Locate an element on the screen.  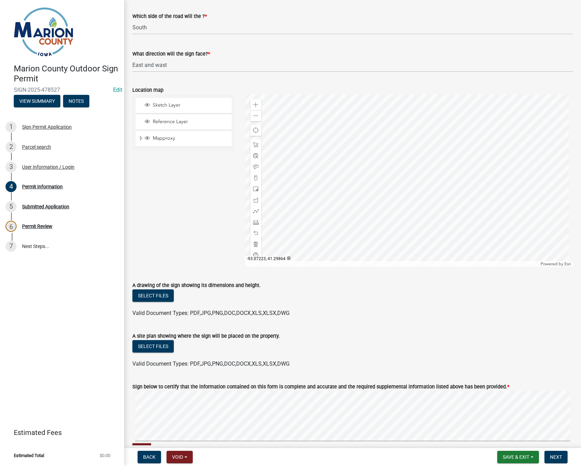
button: Back is located at coordinates (149, 457).